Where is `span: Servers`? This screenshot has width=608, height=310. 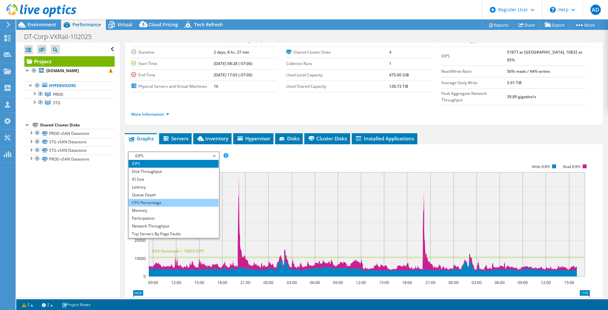
span: Servers is located at coordinates (176, 138).